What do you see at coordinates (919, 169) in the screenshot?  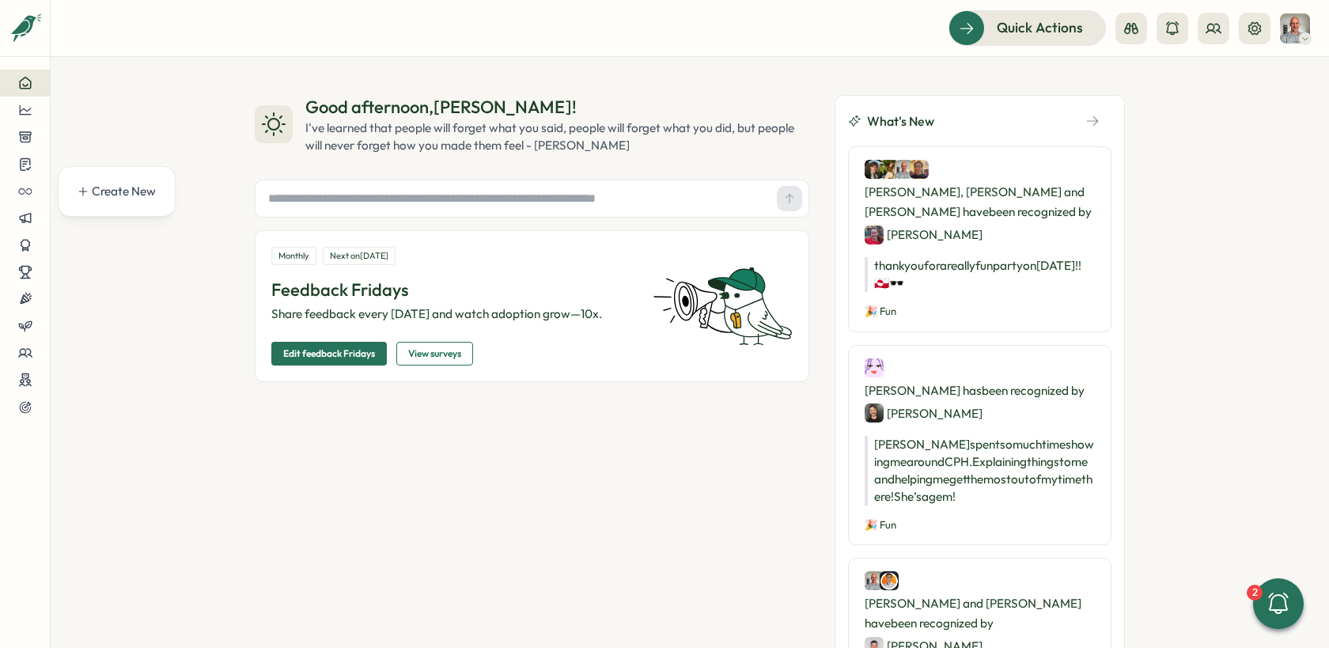 I see `img: Peter Prajczer` at bounding box center [919, 169].